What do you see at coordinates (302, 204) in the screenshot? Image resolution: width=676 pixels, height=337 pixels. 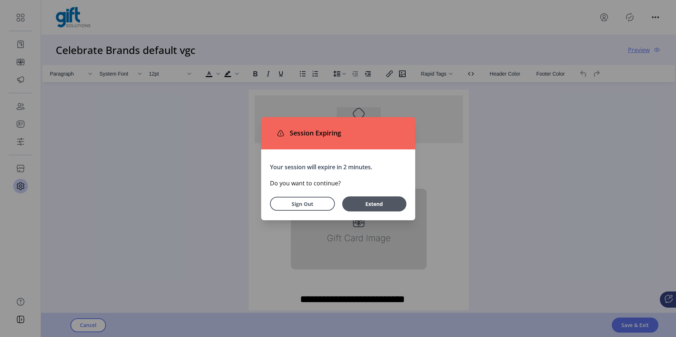 I see `span: Sign Out` at bounding box center [302, 204].